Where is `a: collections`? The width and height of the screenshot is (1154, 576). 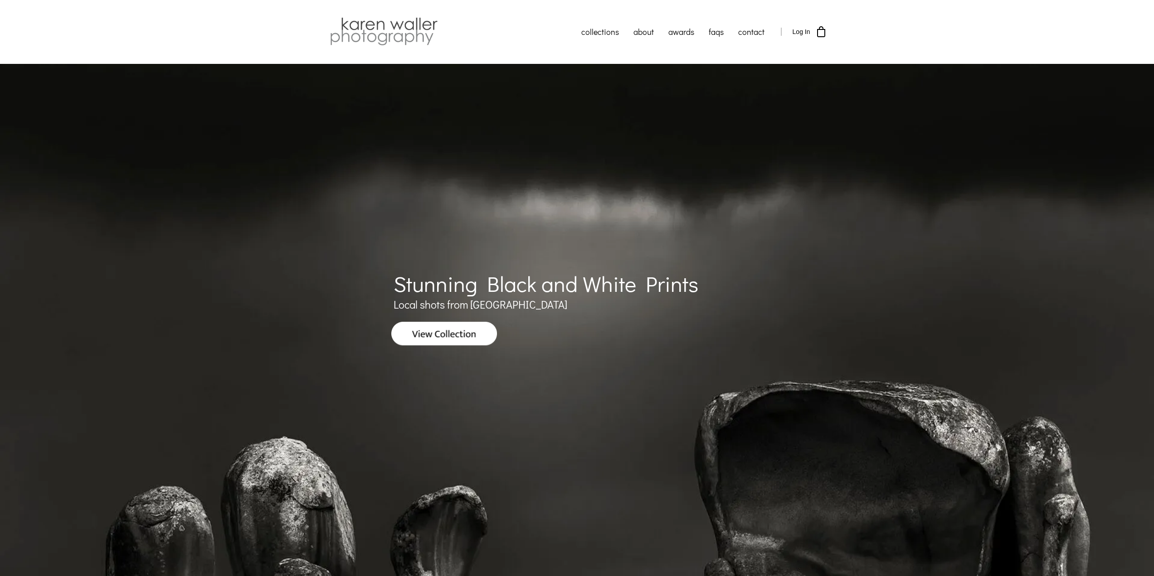 a: collections is located at coordinates (600, 32).